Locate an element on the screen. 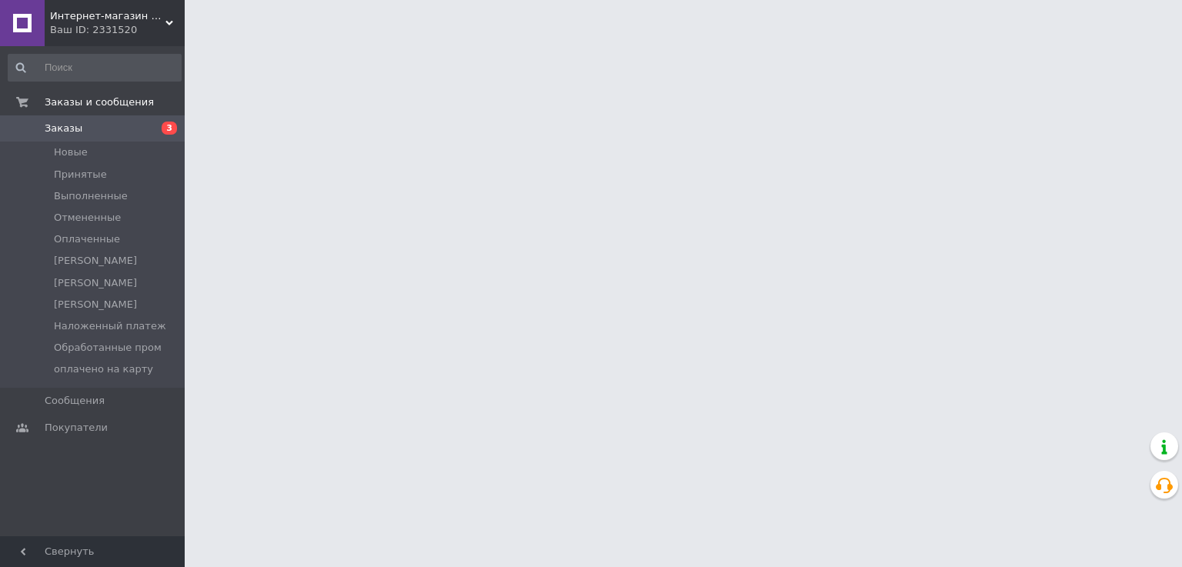  span: 3 is located at coordinates (169, 128).